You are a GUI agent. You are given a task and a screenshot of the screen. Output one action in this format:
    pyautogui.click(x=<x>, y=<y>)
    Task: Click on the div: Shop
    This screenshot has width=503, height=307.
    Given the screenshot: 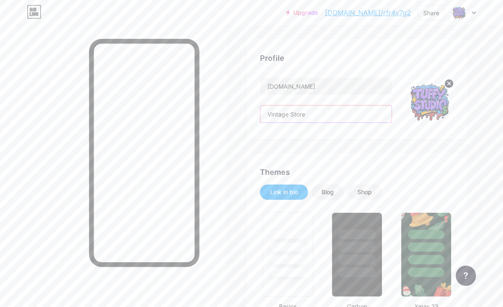 What is the action you would take?
    pyautogui.click(x=365, y=192)
    